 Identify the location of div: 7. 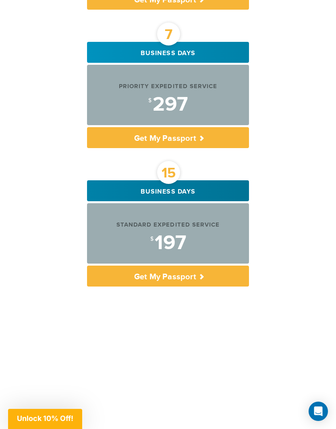
(168, 34).